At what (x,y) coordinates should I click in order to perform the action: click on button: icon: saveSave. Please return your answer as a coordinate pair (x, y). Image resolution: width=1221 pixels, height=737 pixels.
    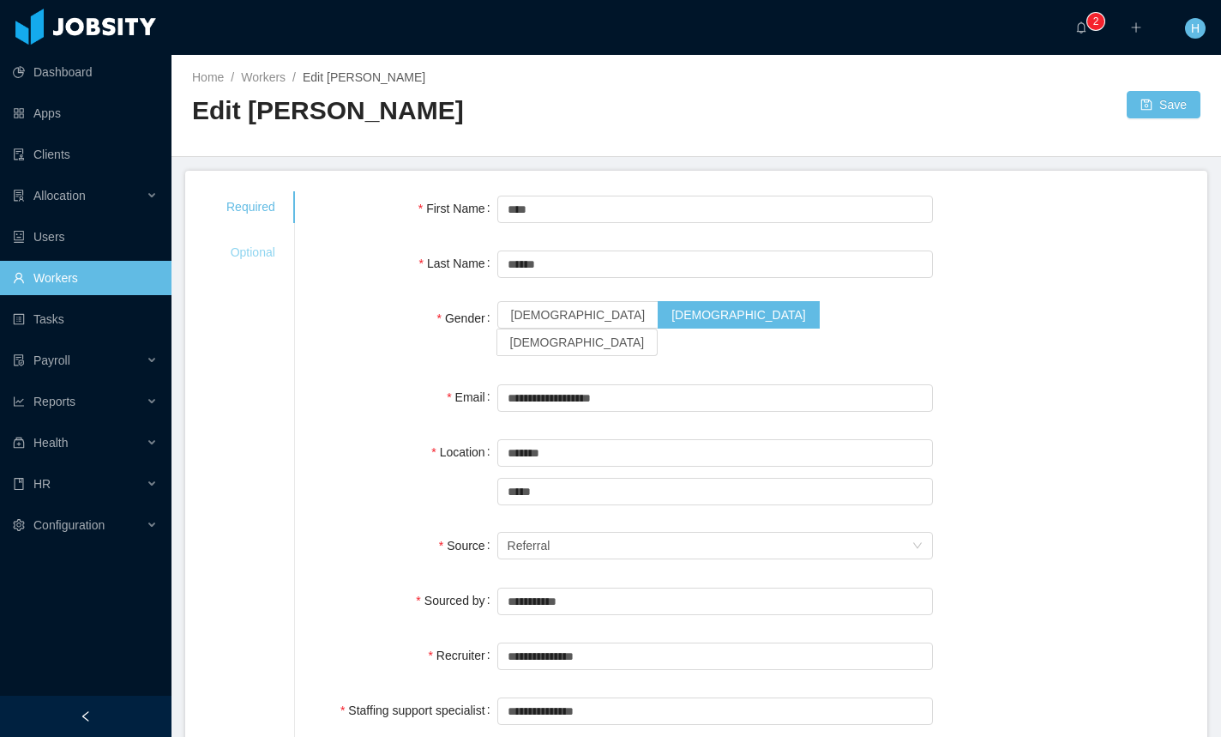
    Looking at the image, I should click on (1164, 105).